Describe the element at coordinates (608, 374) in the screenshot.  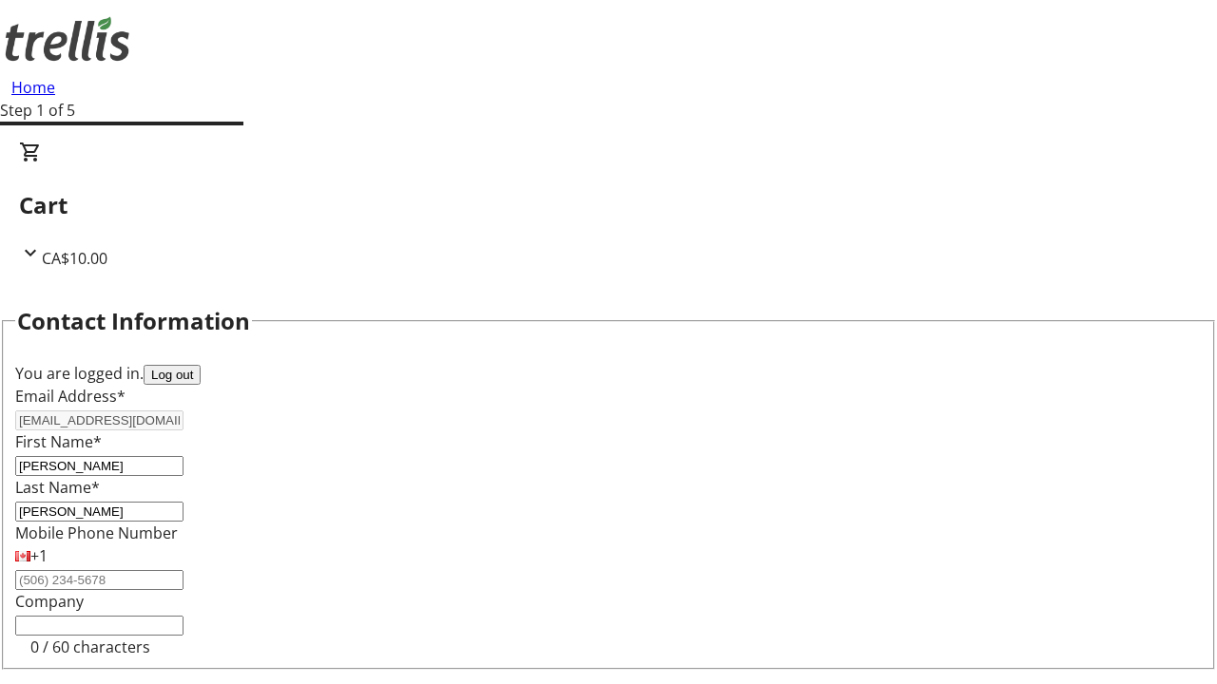
I see `div: You are logged in.` at that location.